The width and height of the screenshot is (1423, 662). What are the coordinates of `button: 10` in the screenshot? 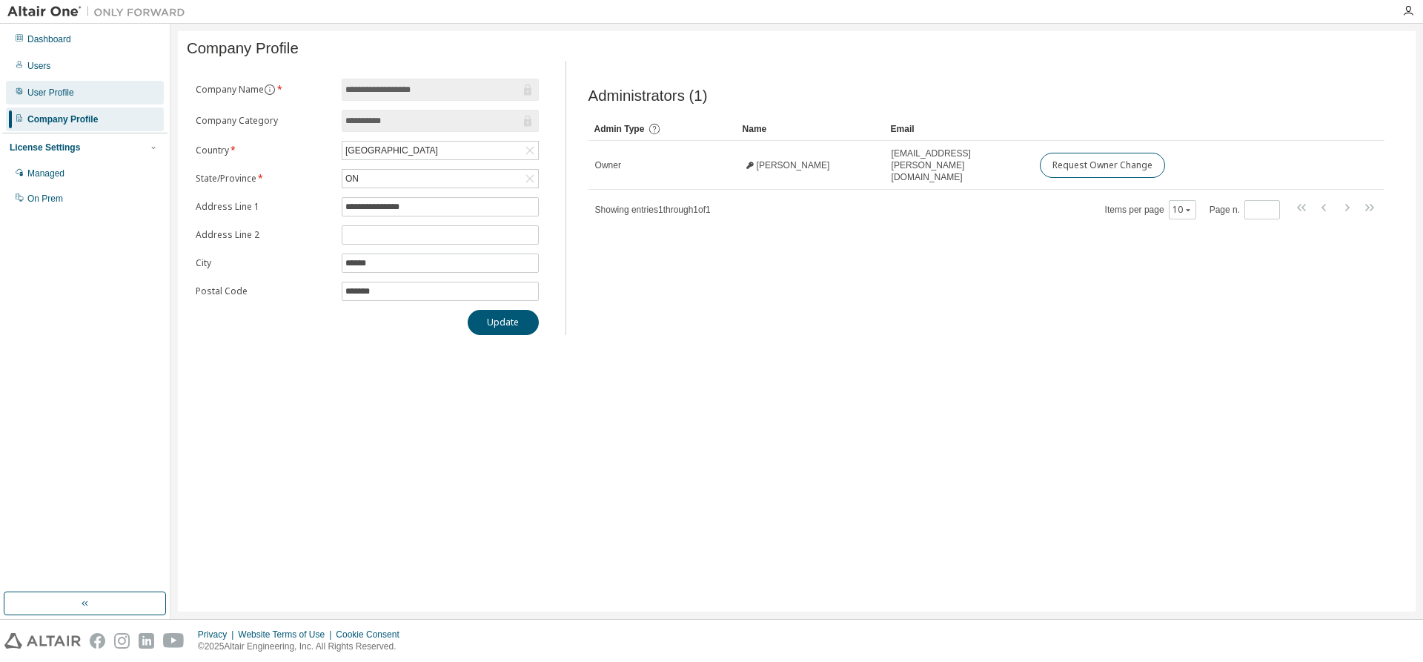 It's located at (1182, 210).